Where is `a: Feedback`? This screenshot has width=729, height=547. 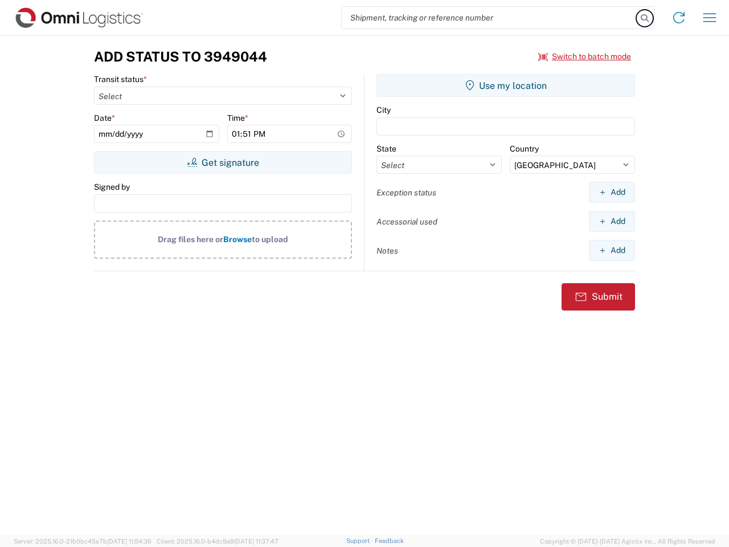 a: Feedback is located at coordinates (389, 541).